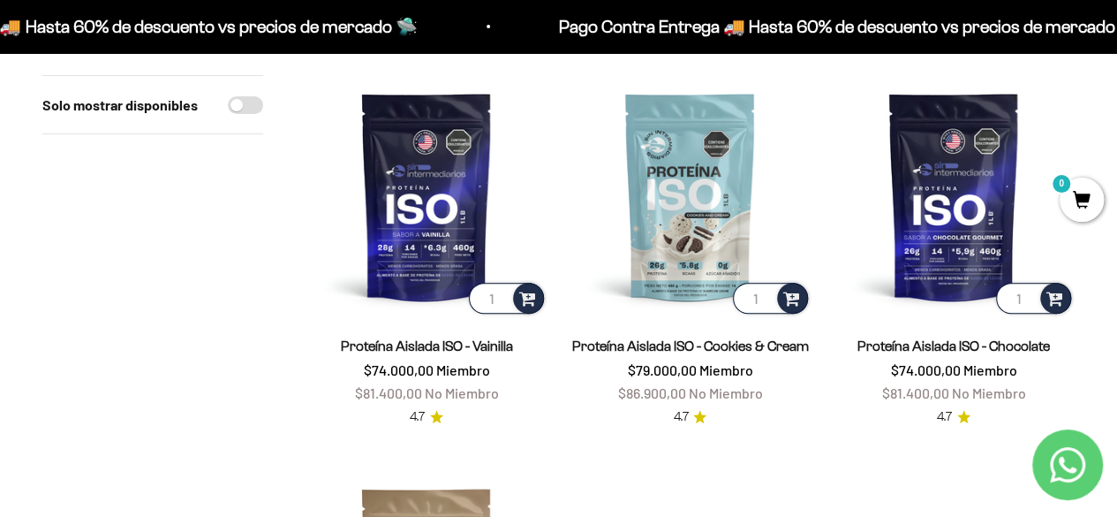  Describe the element at coordinates (690, 345) in the screenshot. I see `a: Proteína Aislada ISO - Cookies & Cream` at that location.